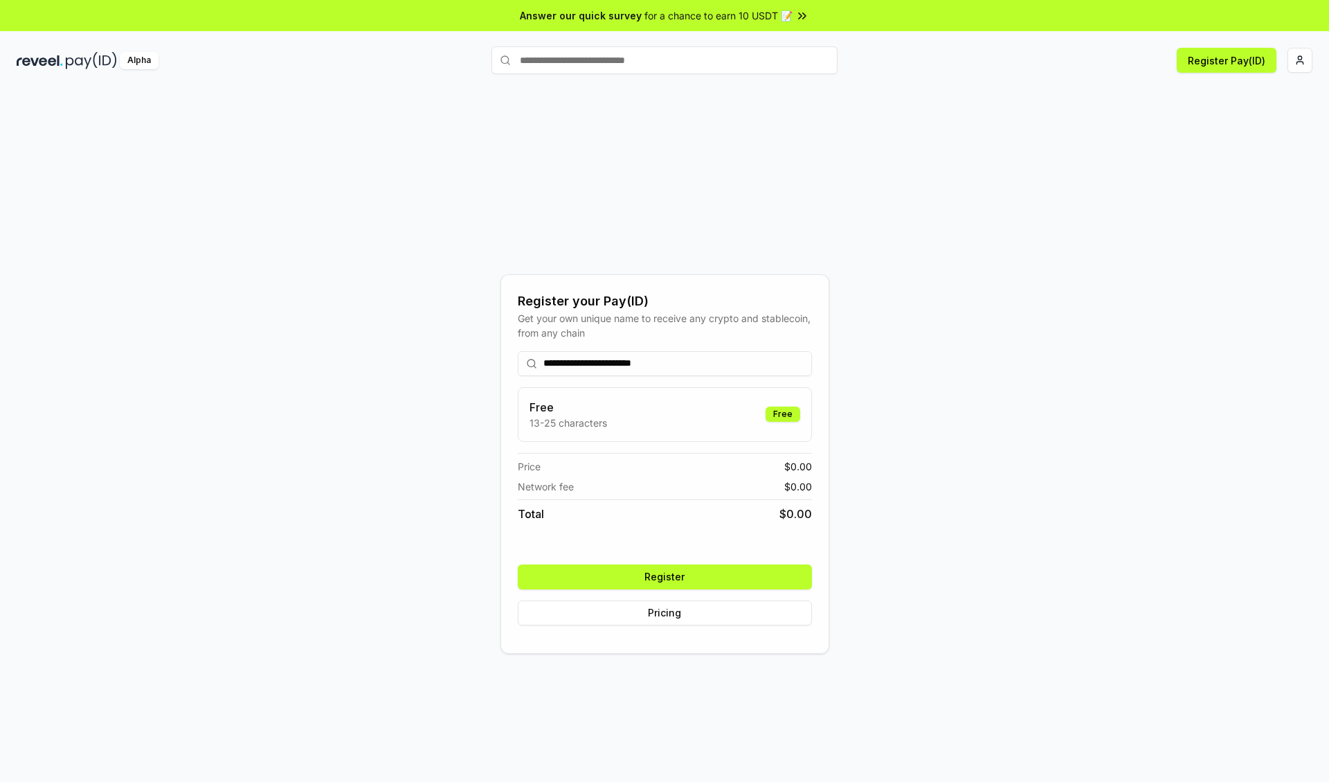 Image resolution: width=1329 pixels, height=782 pixels. What do you see at coordinates (546, 486) in the screenshot?
I see `span: Network fee` at bounding box center [546, 486].